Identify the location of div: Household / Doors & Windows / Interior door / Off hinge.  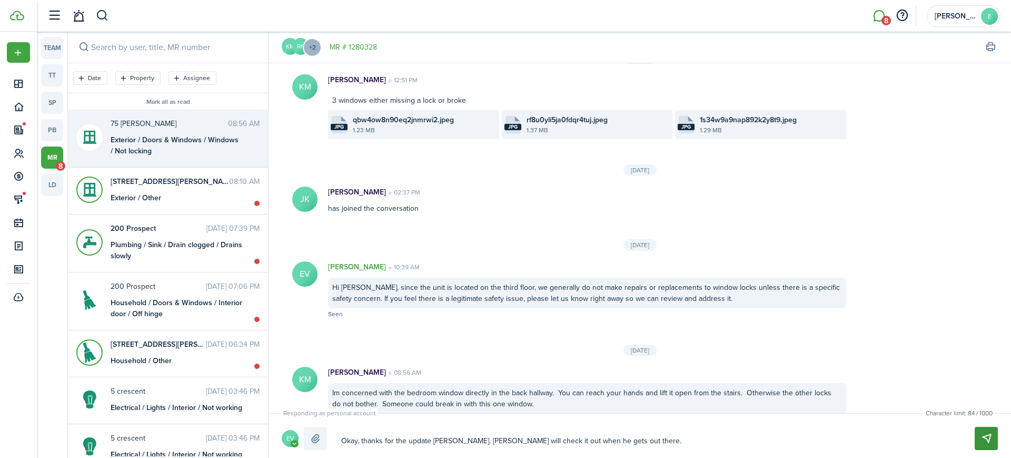
(176, 308).